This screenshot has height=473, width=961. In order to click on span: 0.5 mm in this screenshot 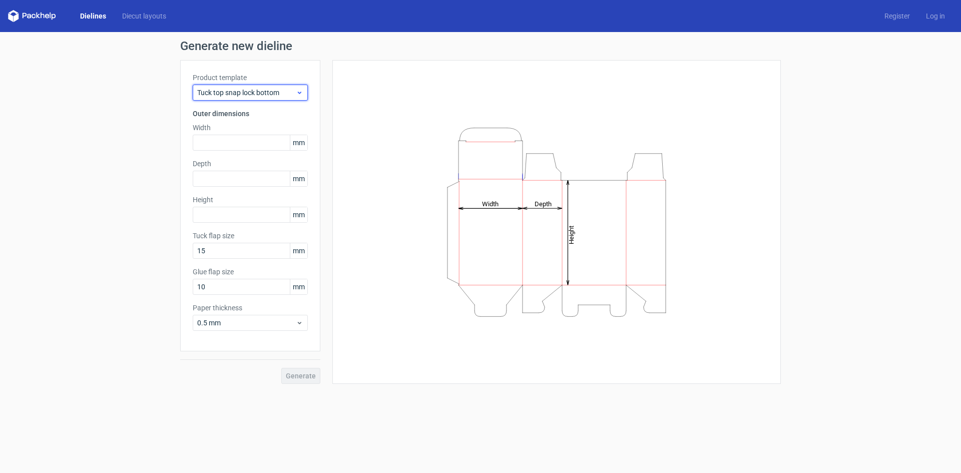, I will do `click(246, 323)`.